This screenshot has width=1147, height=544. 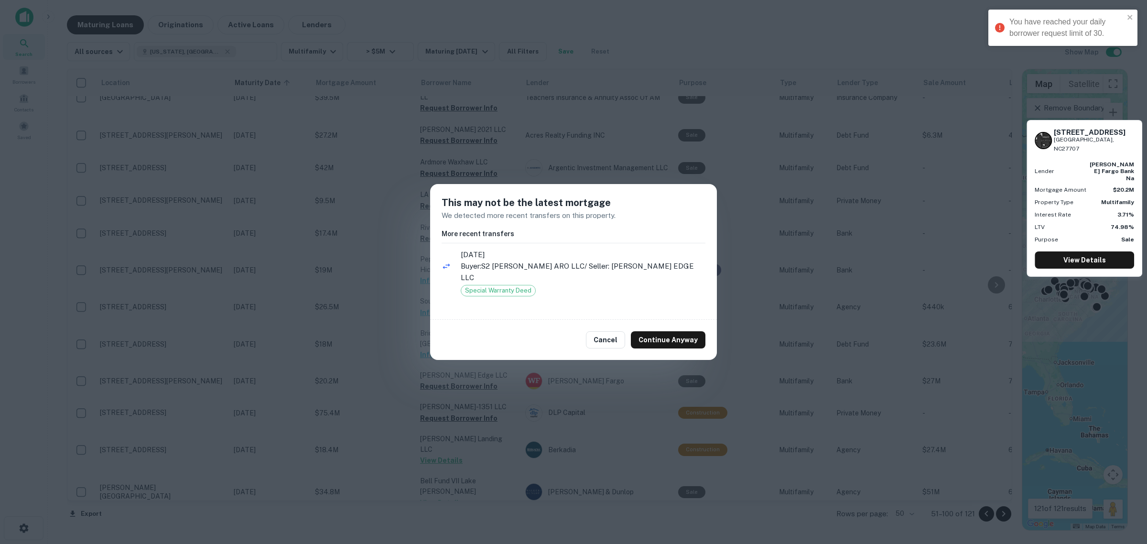 I want to click on p: We detected more recent transfers on this property., so click(x=574, y=216).